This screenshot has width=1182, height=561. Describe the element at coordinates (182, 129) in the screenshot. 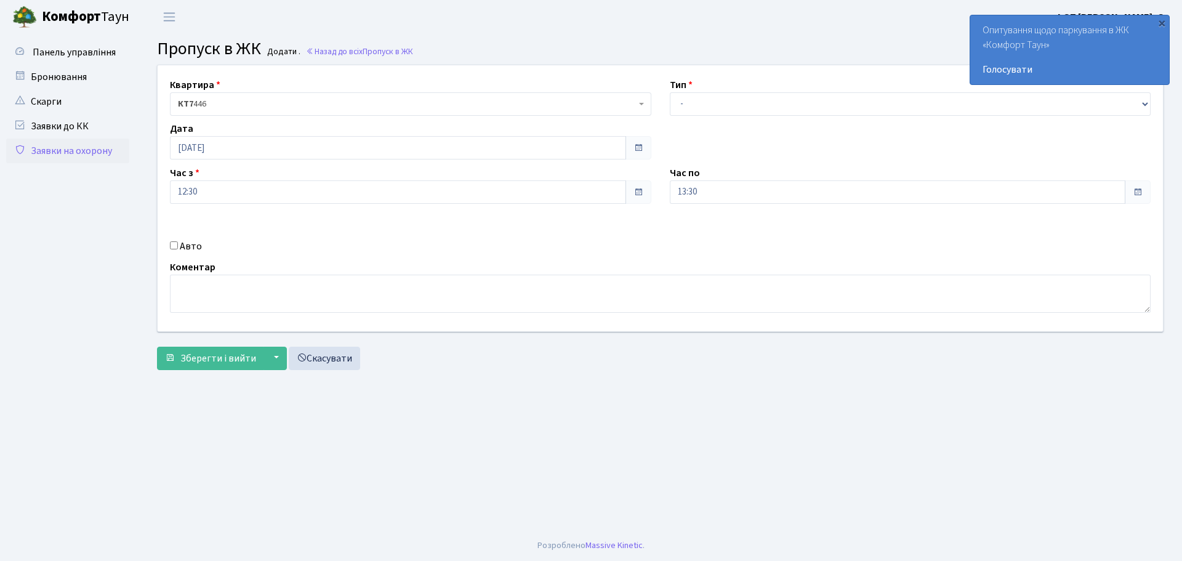

I see `label: Дата` at that location.